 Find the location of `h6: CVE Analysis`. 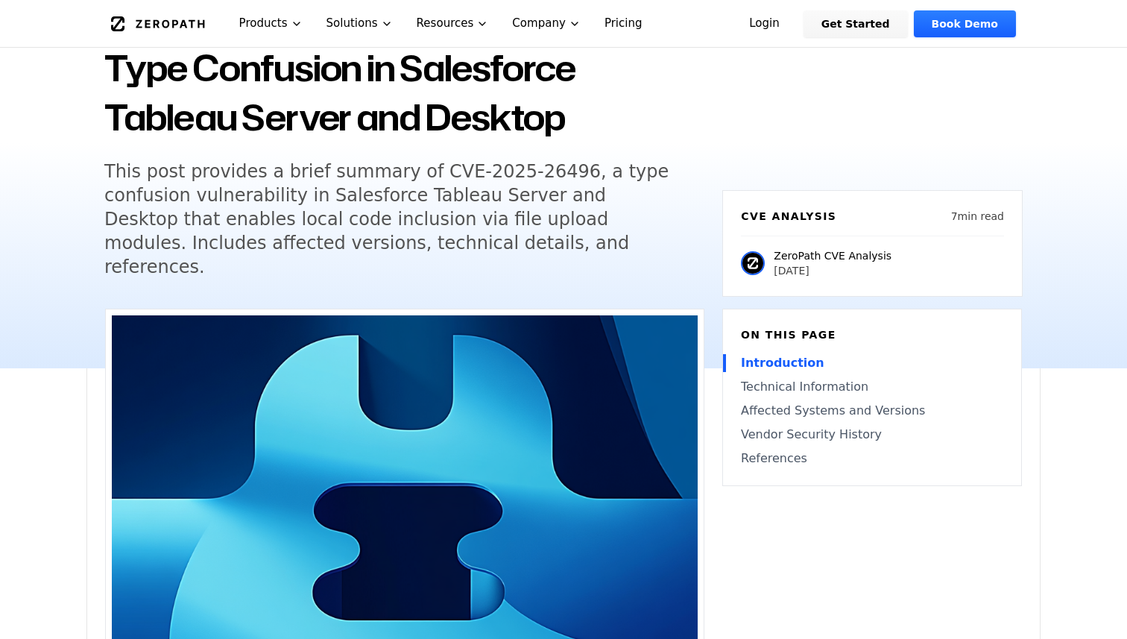

h6: CVE Analysis is located at coordinates (789, 216).